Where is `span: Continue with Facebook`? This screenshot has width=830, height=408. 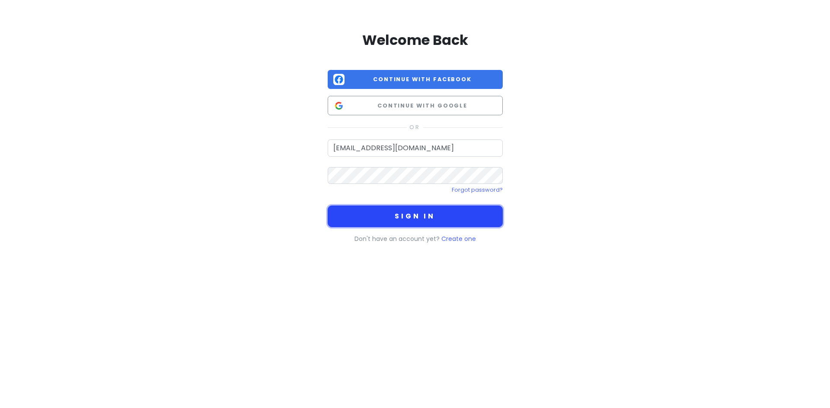 span: Continue with Facebook is located at coordinates (422, 80).